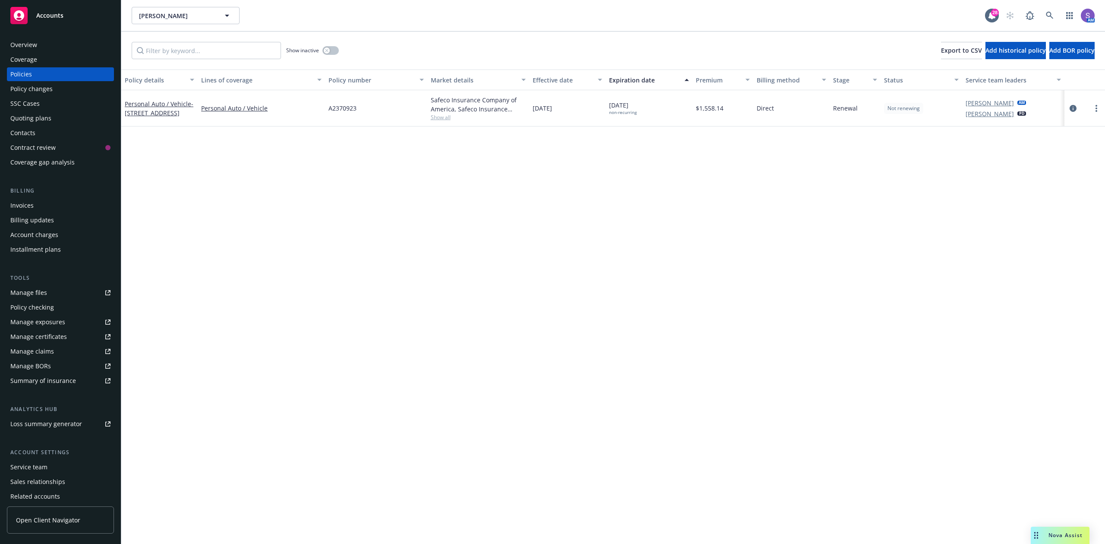  What do you see at coordinates (154, 80) in the screenshot?
I see `div: Policy details` at bounding box center [154, 80].